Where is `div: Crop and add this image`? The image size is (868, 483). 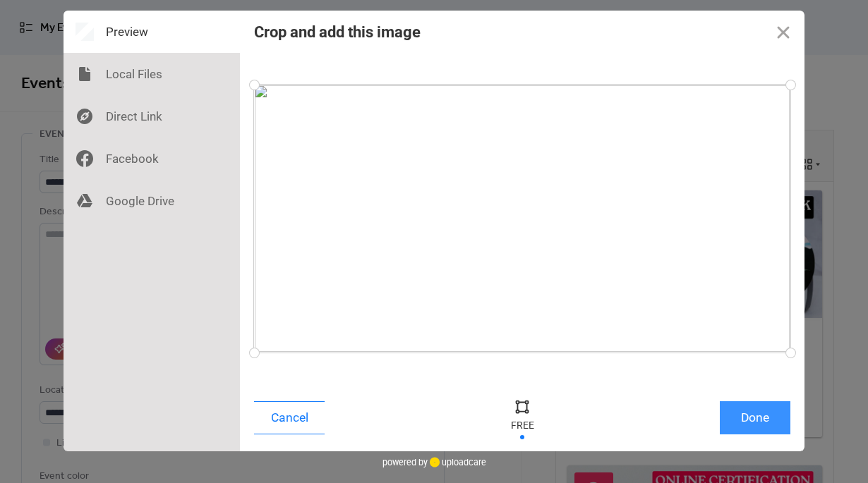 div: Crop and add this image is located at coordinates (337, 32).